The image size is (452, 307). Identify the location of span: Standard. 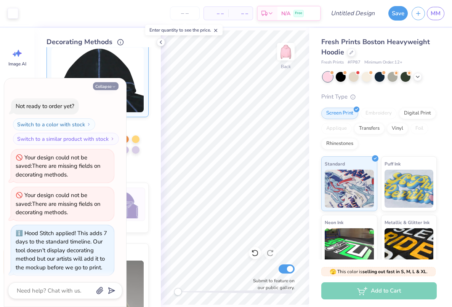
(334, 164).